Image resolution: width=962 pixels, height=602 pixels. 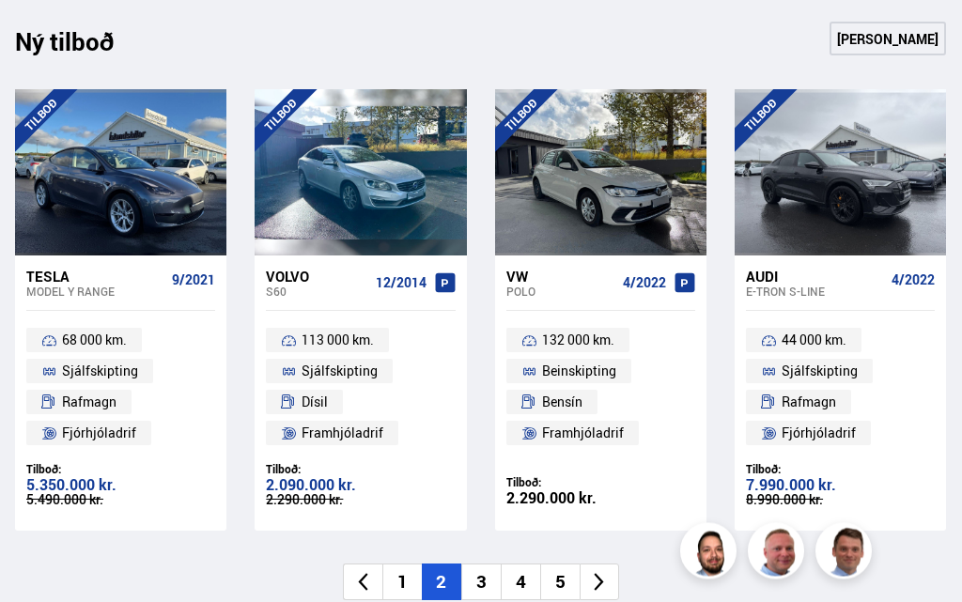 I want to click on div: 2.090.000 kr., so click(x=360, y=486).